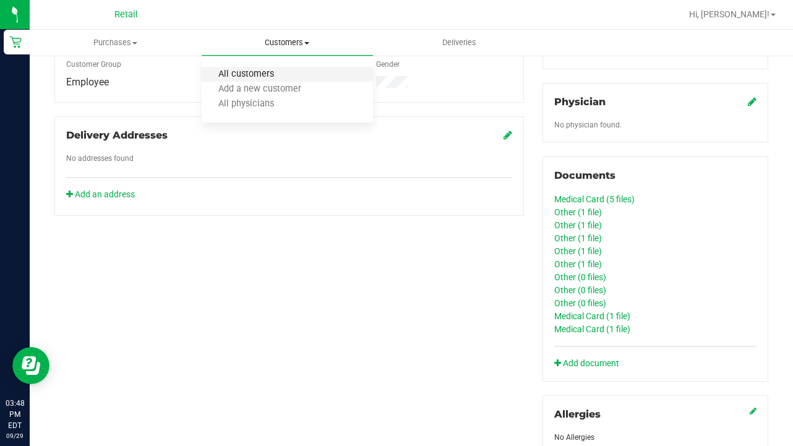  Describe the element at coordinates (100, 194) in the screenshot. I see `a: Add an address` at that location.